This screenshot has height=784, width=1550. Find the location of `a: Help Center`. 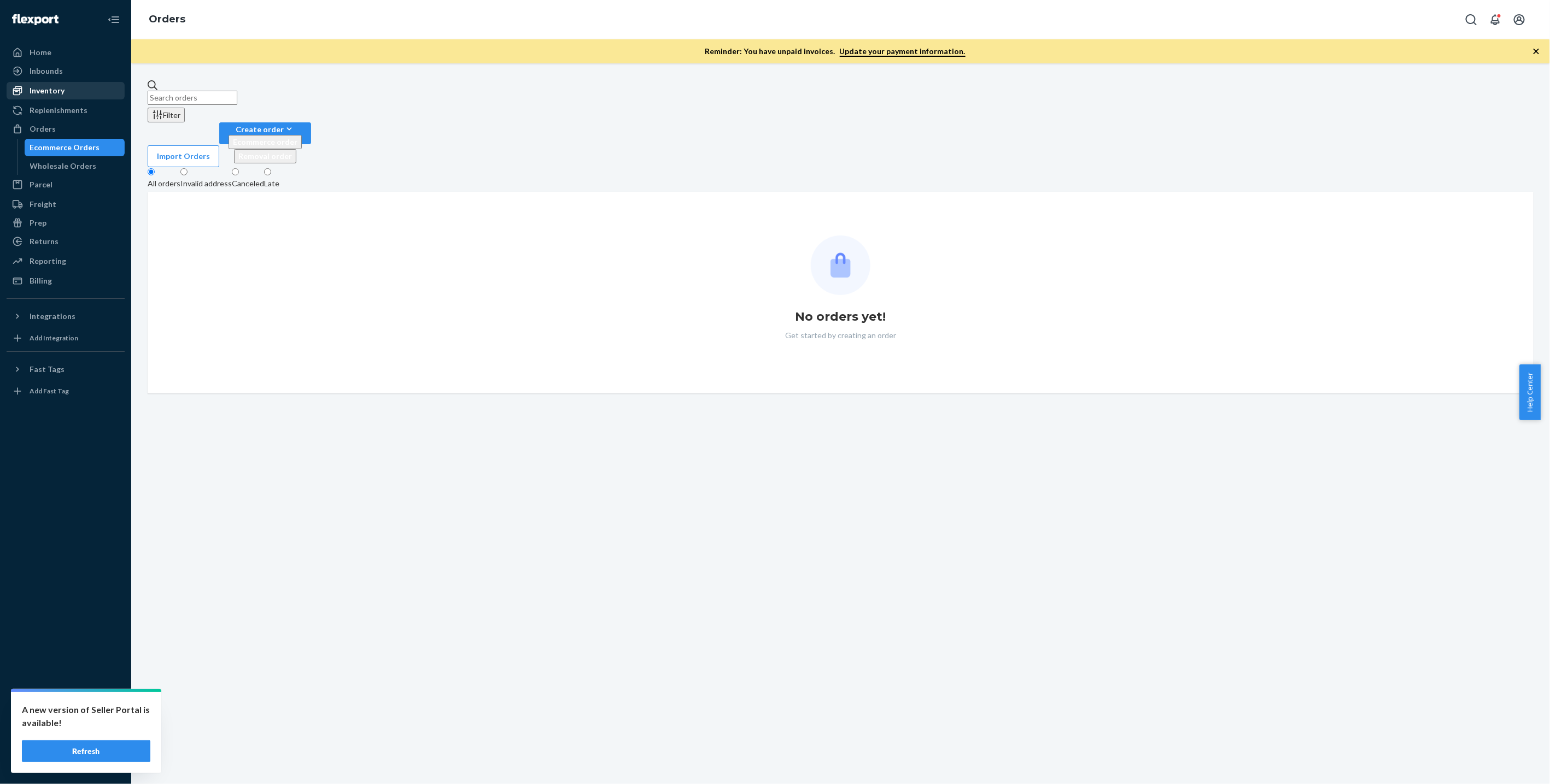

a: Help Center is located at coordinates (66, 743).